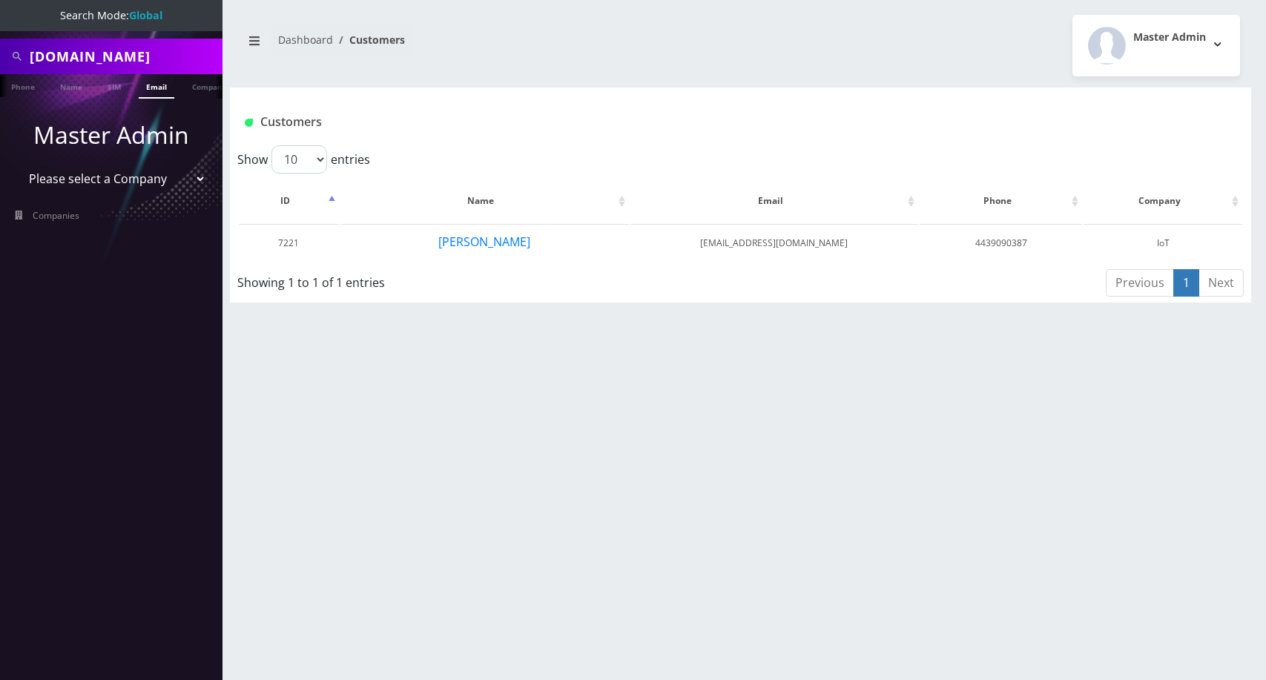 Image resolution: width=1266 pixels, height=680 pixels. What do you see at coordinates (145, 15) in the screenshot?
I see `strong: Global` at bounding box center [145, 15].